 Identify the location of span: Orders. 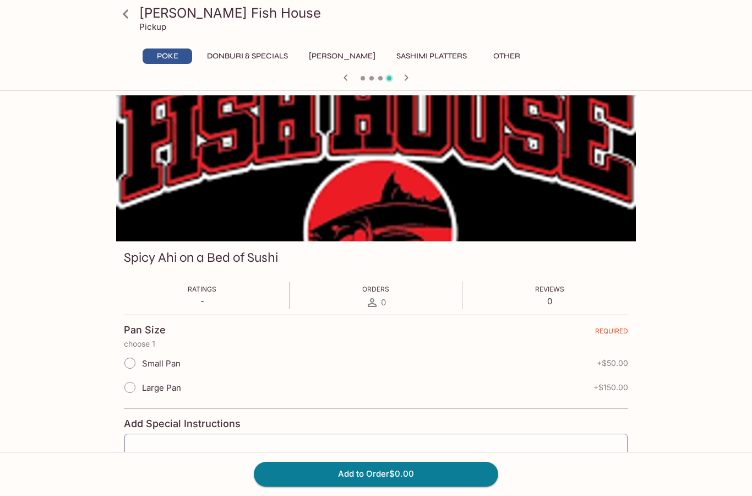
(376, 289).